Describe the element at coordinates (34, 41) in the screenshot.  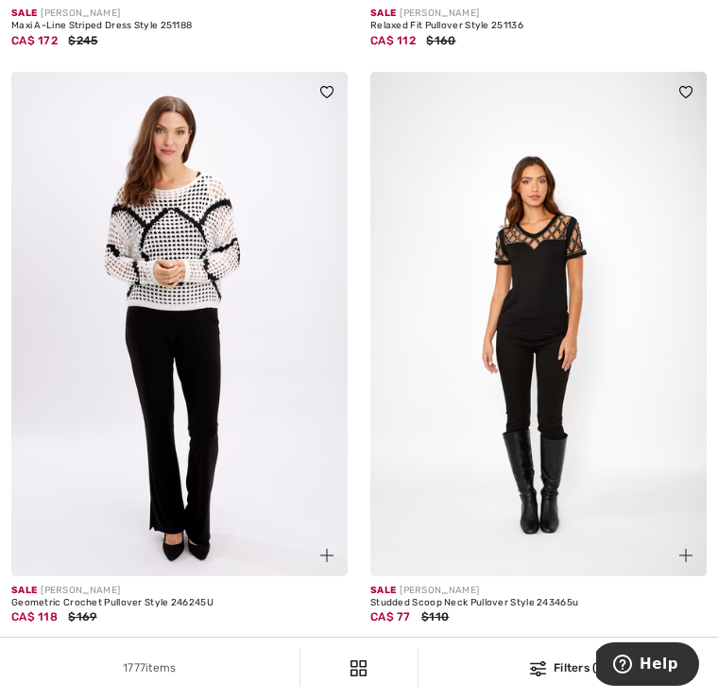
I see `span: CA$ 172` at that location.